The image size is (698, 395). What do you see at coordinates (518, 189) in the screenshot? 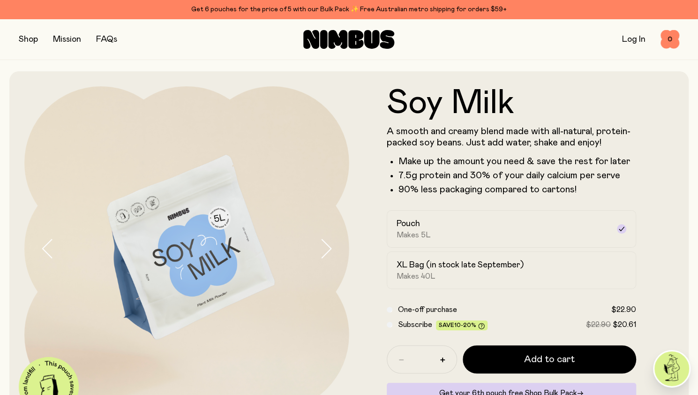
I see `p: 90% less packaging compared to cartons!` at bounding box center [518, 189].